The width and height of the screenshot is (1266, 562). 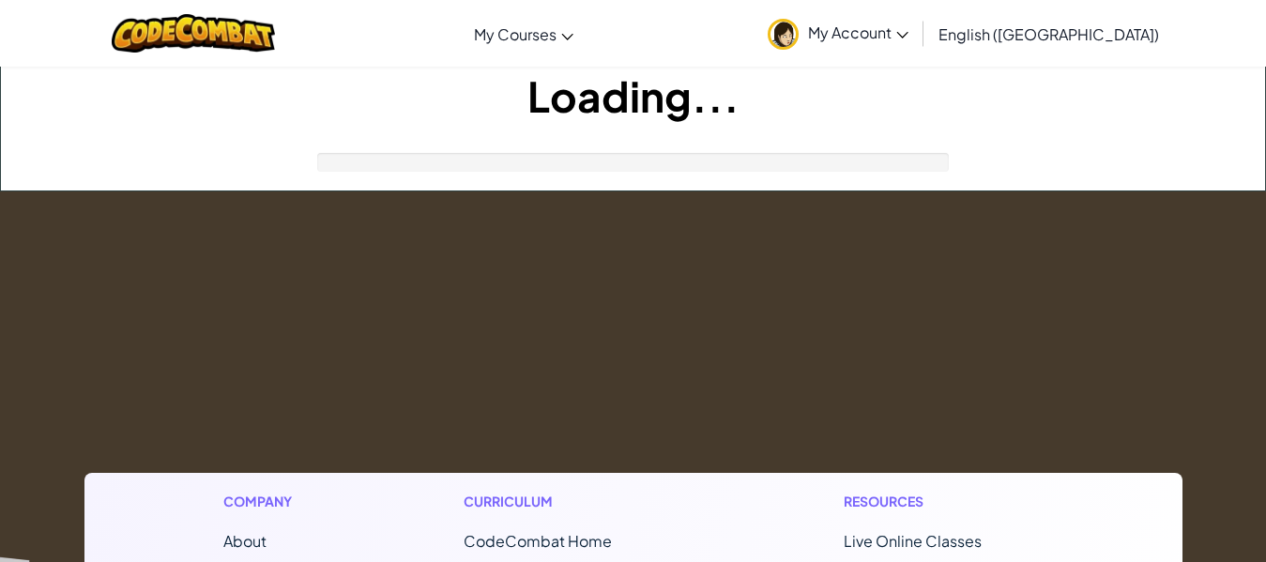 What do you see at coordinates (524, 34) in the screenshot?
I see `a: My Courses` at bounding box center [524, 34].